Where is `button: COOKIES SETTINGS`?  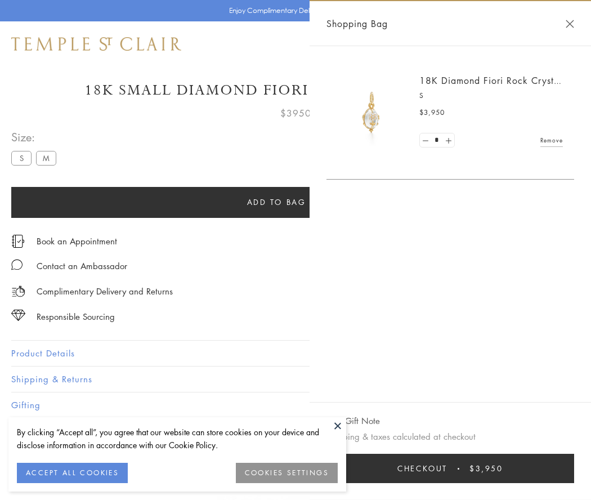
button: COOKIES SETTINGS is located at coordinates (286, 473).